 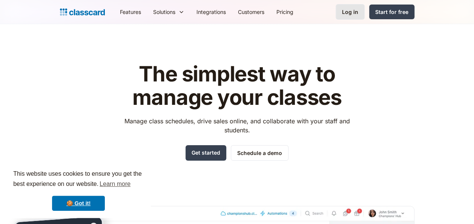 What do you see at coordinates (206, 153) in the screenshot?
I see `a: Get started` at bounding box center [206, 153].